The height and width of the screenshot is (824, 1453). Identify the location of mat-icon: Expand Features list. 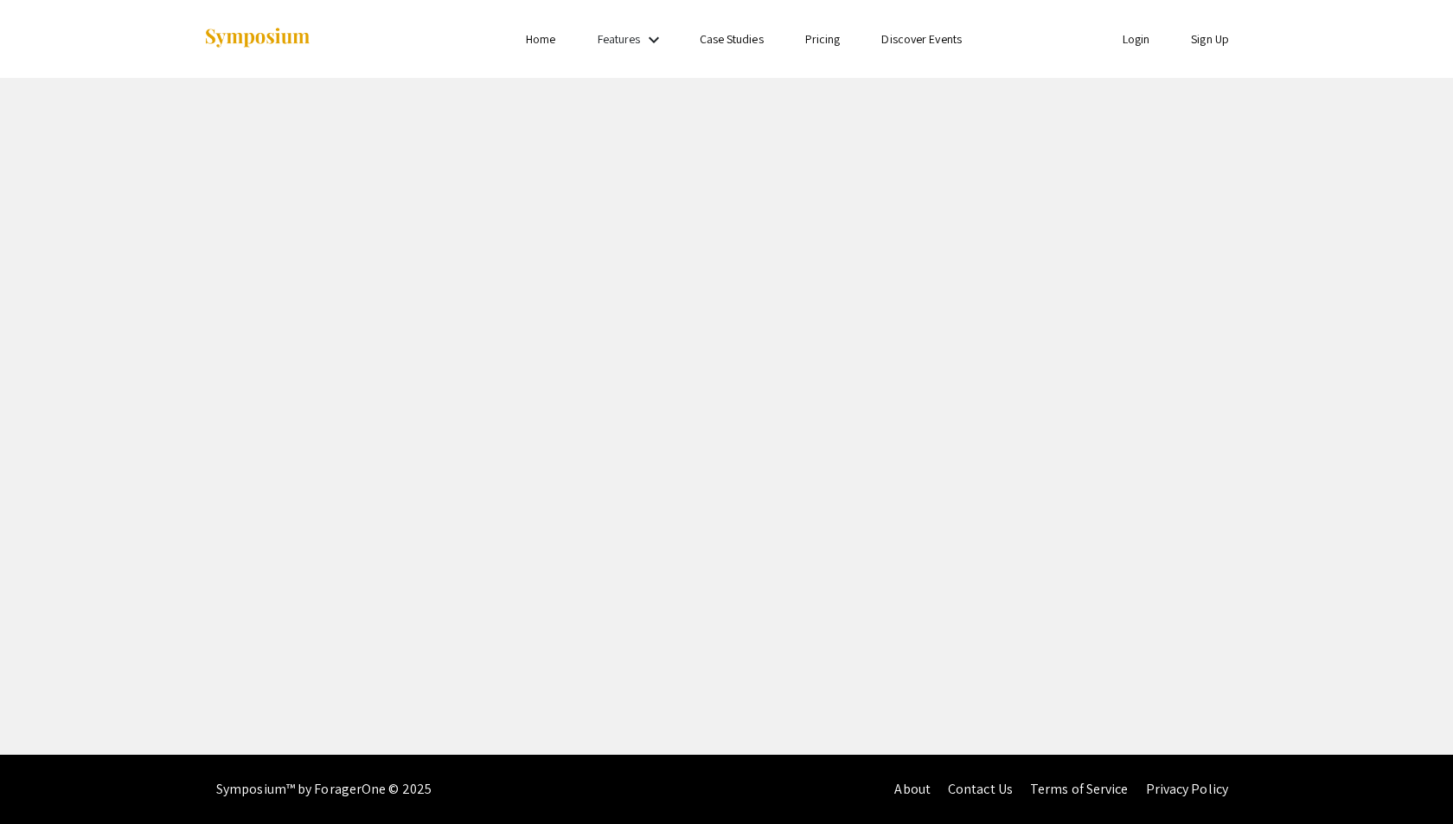
(654, 40).